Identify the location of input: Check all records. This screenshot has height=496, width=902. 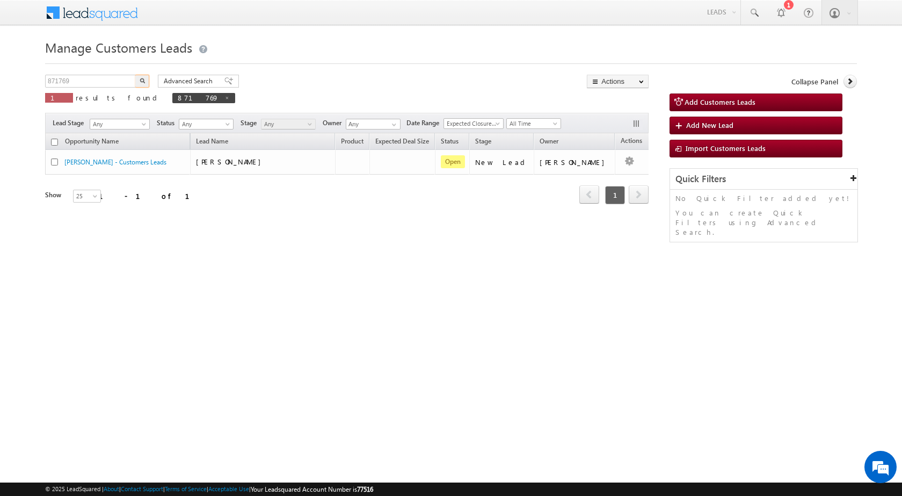
(54, 142).